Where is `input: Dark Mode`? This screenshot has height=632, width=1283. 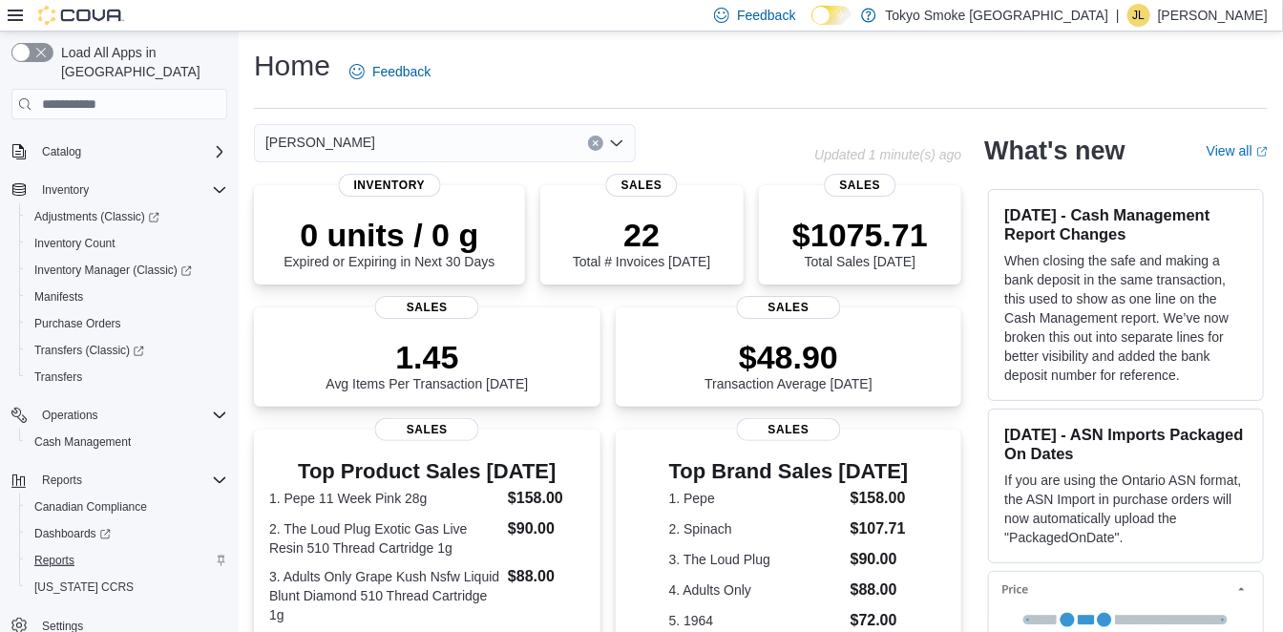 input: Dark Mode is located at coordinates (831, 15).